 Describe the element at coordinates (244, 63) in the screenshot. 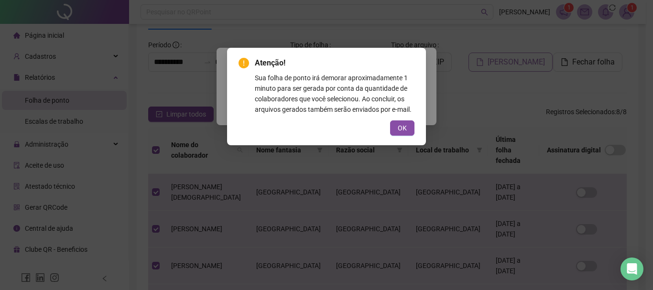

I see `span: exclamation-circle` at that location.